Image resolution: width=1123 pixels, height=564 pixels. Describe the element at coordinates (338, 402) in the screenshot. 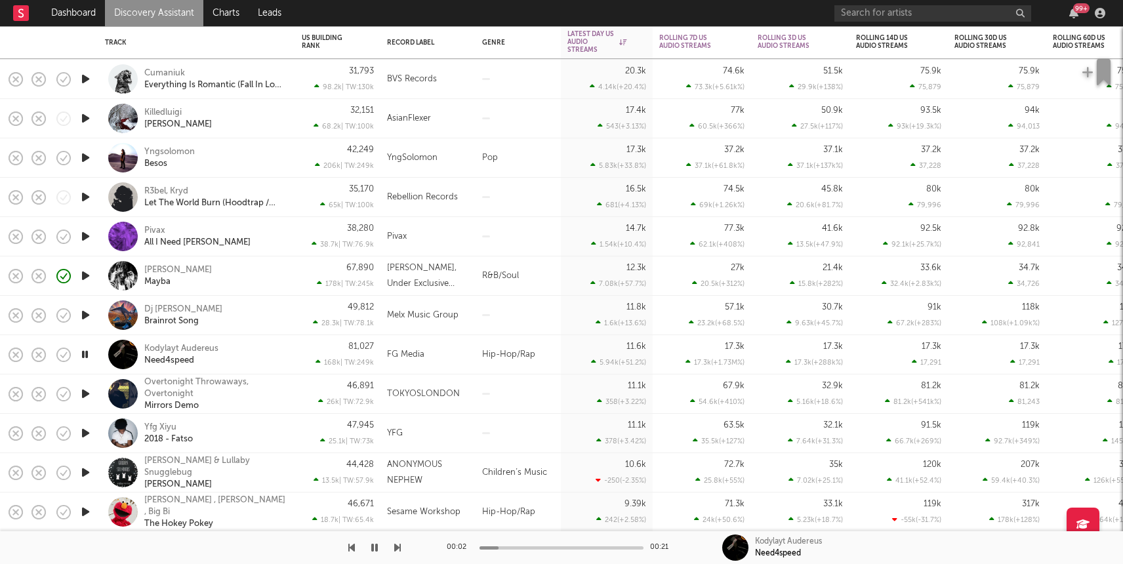

I see `div: 26k | TW: 72.9k` at that location.